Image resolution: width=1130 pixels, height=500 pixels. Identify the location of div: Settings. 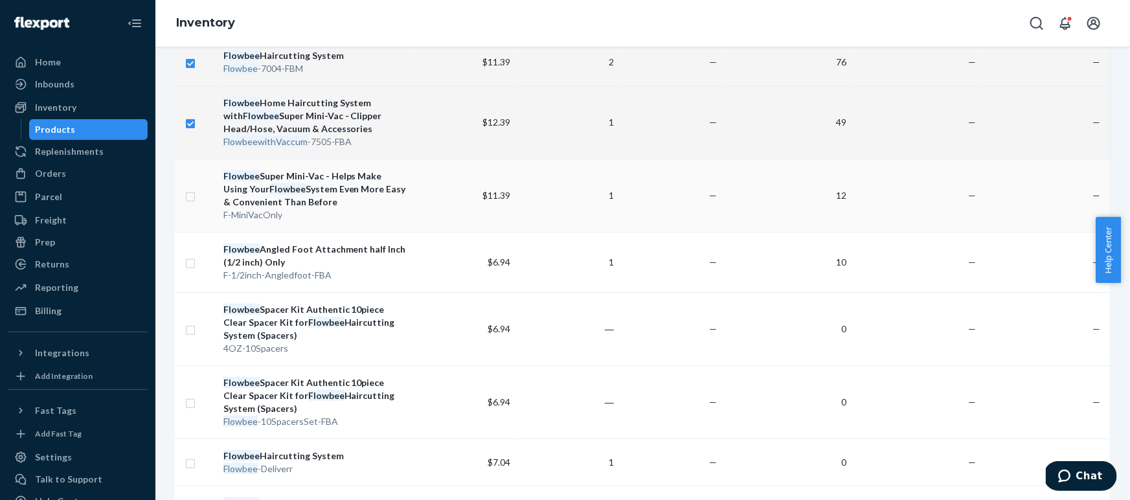
(53, 457).